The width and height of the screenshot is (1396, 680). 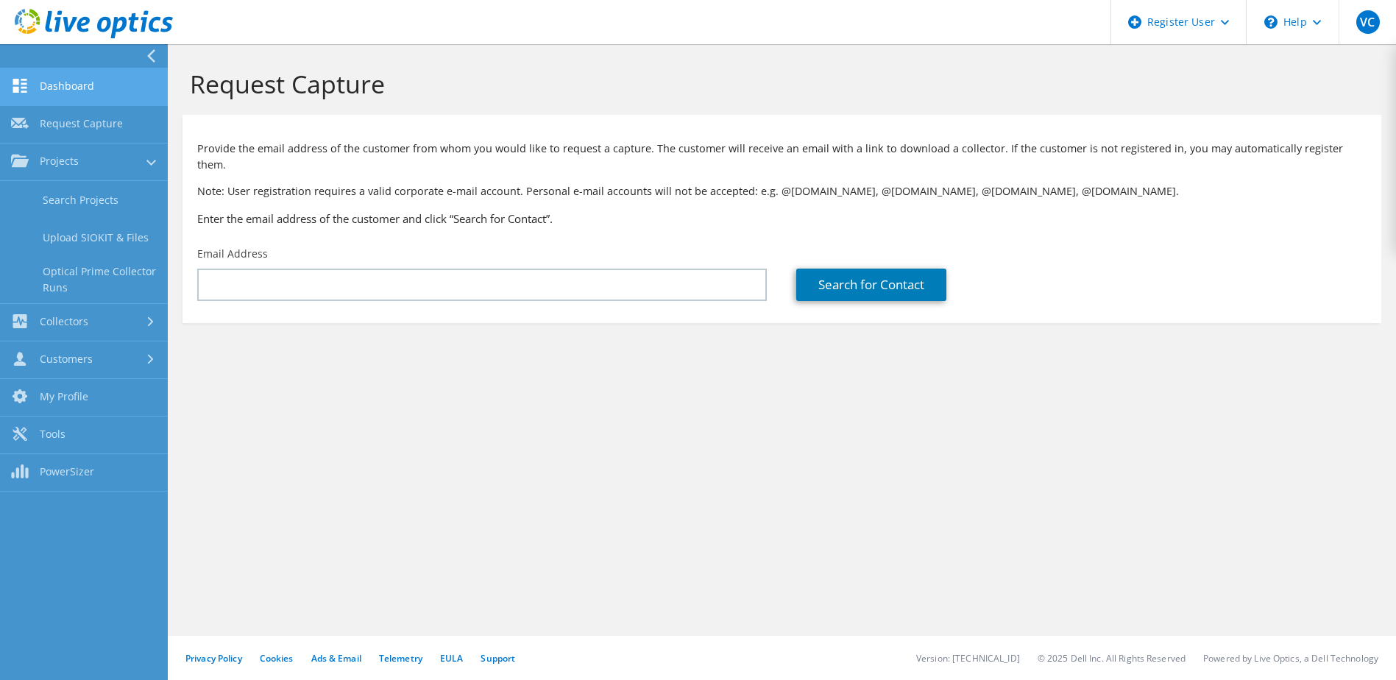 What do you see at coordinates (871, 285) in the screenshot?
I see `a: Search for Contact` at bounding box center [871, 285].